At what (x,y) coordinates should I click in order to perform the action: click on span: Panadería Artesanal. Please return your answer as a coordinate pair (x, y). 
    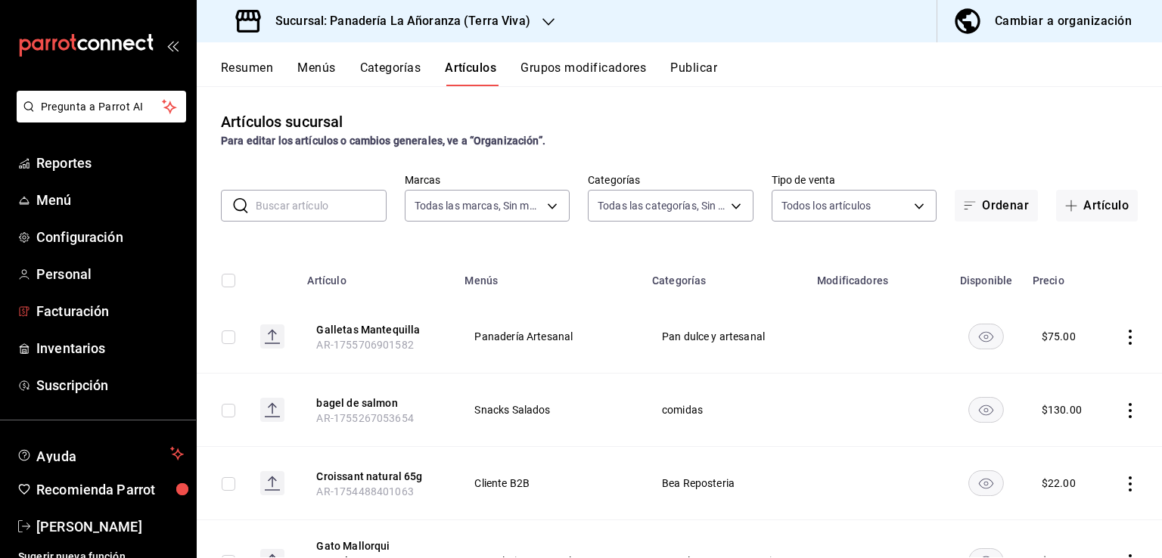
    Looking at the image, I should click on (548, 337).